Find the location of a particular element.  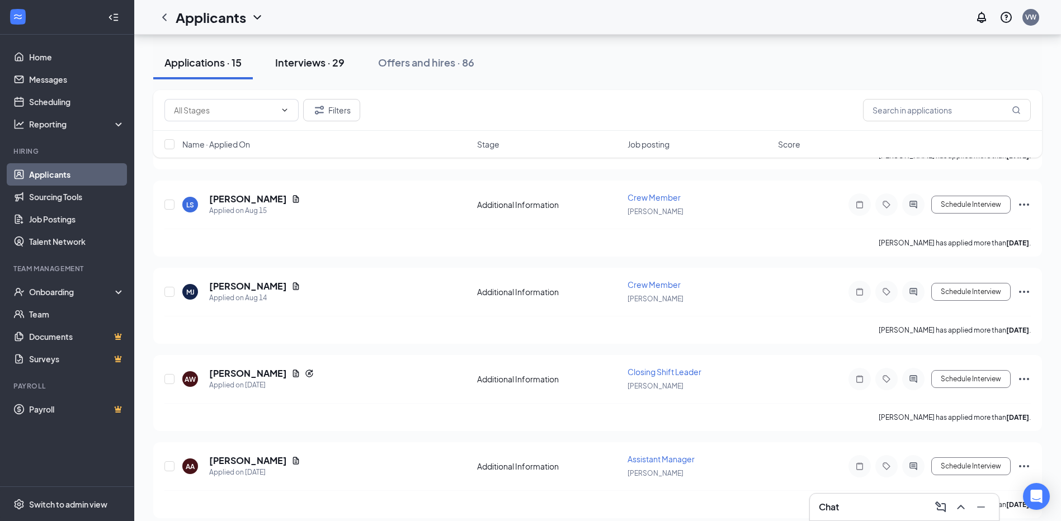

a: SurveysCrown is located at coordinates (77, 359).